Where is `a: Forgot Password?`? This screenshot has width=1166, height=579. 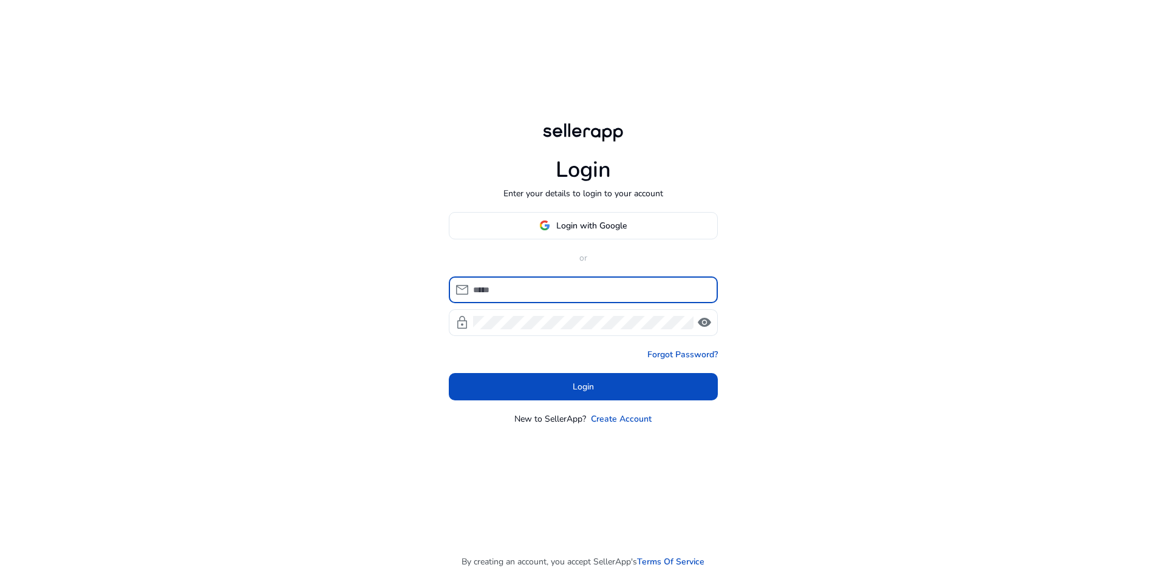
a: Forgot Password? is located at coordinates (682, 354).